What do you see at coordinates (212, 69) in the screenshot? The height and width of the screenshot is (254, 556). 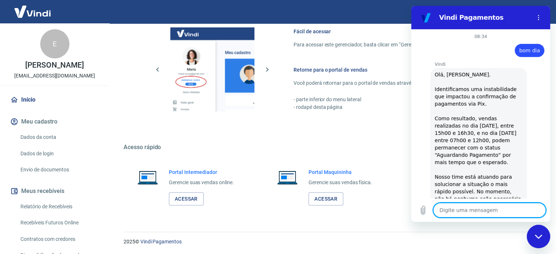 I see `img: Imagem da dashboard mostrando o botão de gerenciar conta na sidebar no lado esquerdo` at bounding box center [212, 69].